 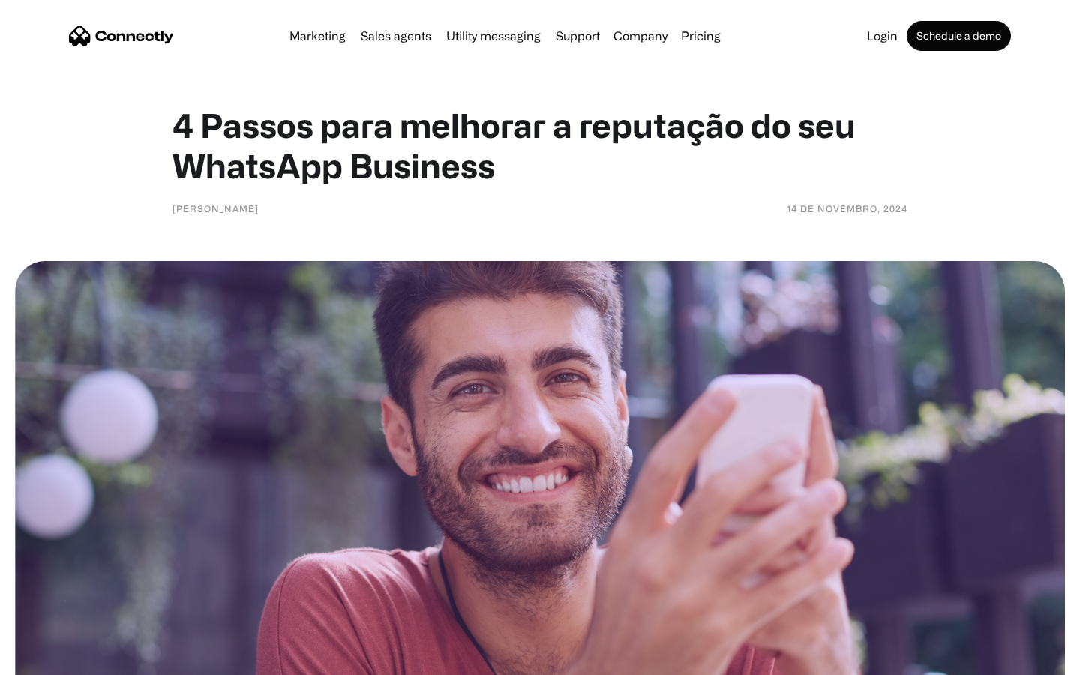 I want to click on a: Marketing, so click(x=317, y=36).